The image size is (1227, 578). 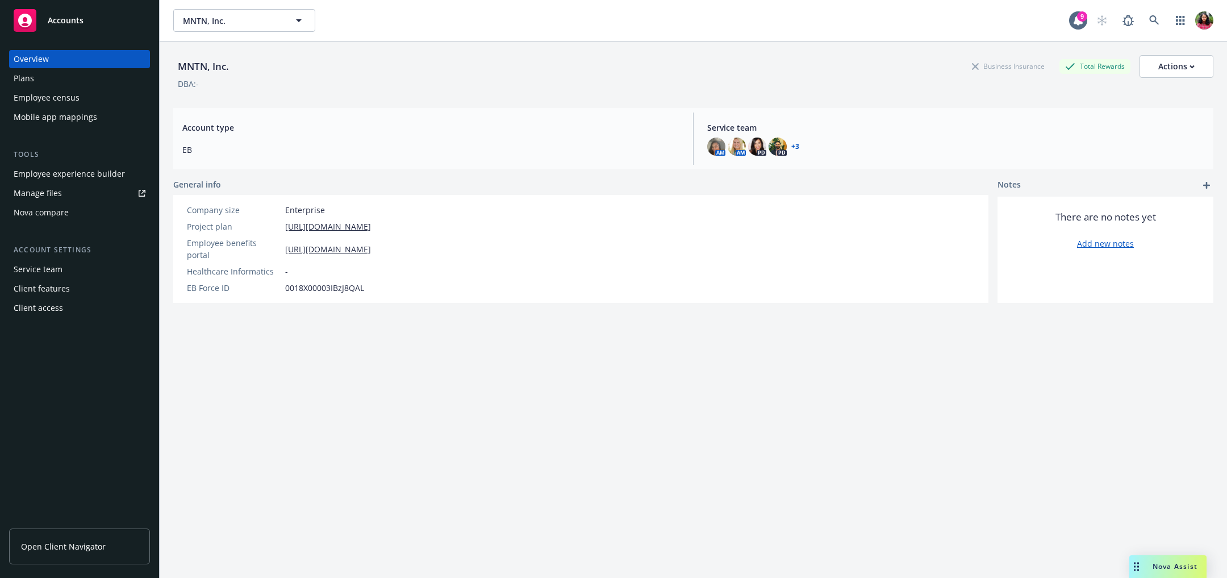 I want to click on span: Notes, so click(x=1009, y=185).